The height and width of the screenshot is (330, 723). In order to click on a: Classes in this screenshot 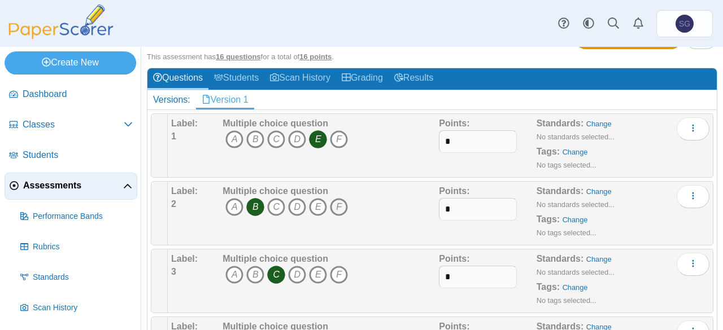, I will do `click(71, 125)`.